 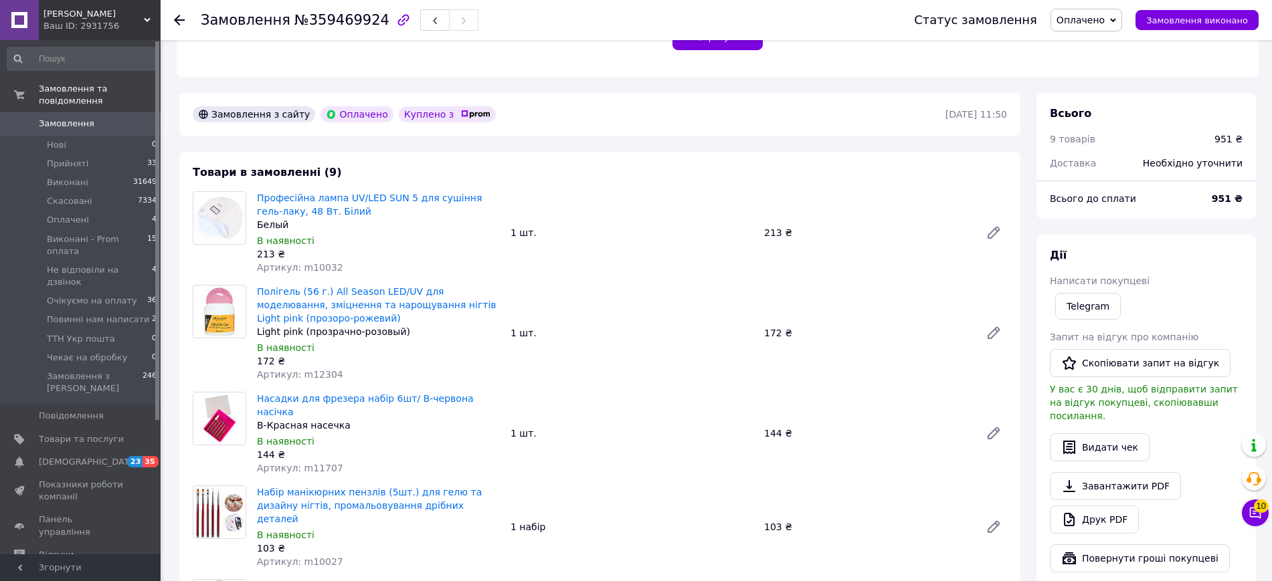 What do you see at coordinates (1058, 255) in the screenshot?
I see `span: Дії` at bounding box center [1058, 255].